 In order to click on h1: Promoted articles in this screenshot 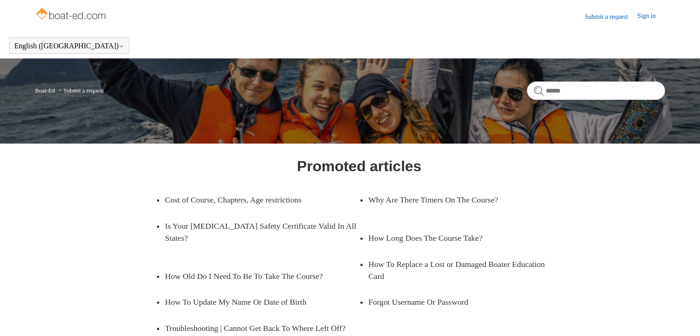, I will do `click(359, 166)`.